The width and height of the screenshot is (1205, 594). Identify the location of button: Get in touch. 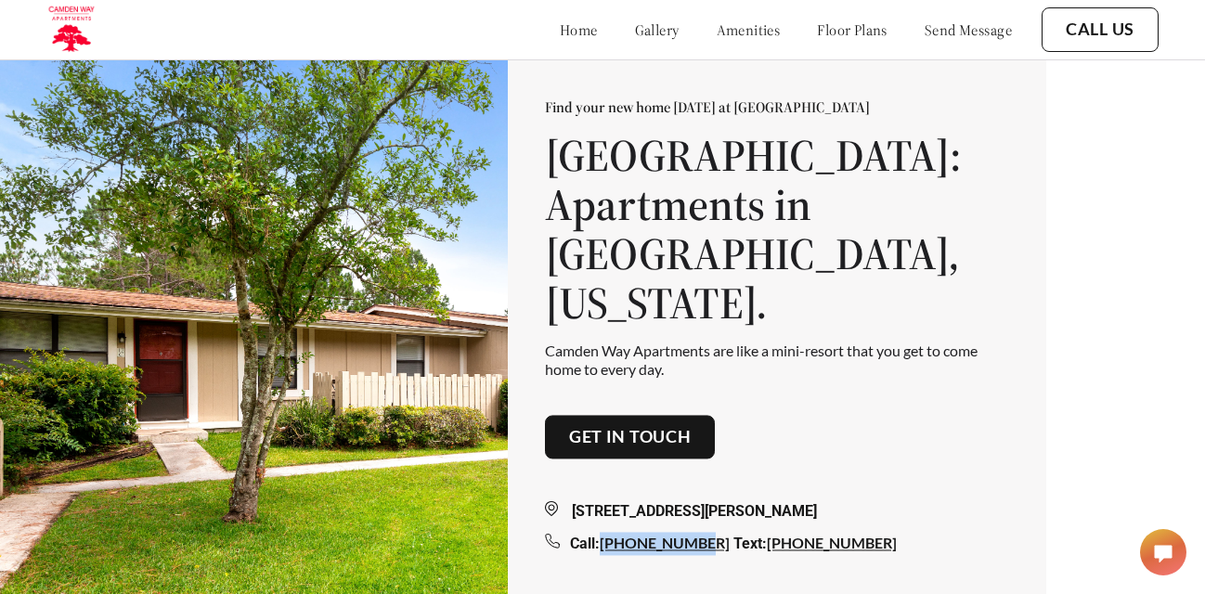
(630, 437).